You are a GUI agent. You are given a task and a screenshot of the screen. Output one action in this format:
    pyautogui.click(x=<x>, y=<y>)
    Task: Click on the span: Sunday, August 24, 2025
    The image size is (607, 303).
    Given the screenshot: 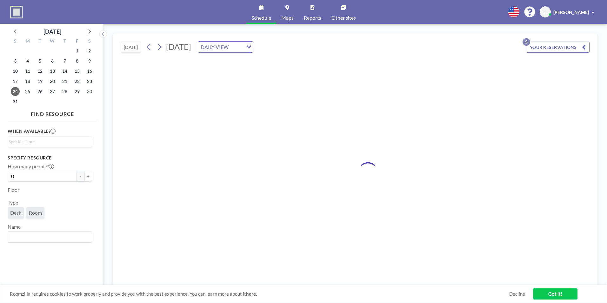 What is the action you would take?
    pyautogui.click(x=15, y=91)
    